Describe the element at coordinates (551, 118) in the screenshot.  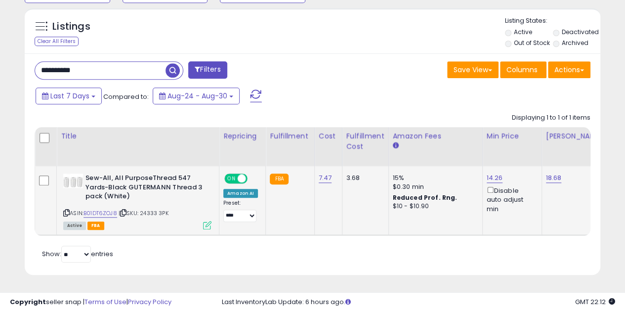
I see `div: Displaying 1 to 1 of 1 items` at that location.